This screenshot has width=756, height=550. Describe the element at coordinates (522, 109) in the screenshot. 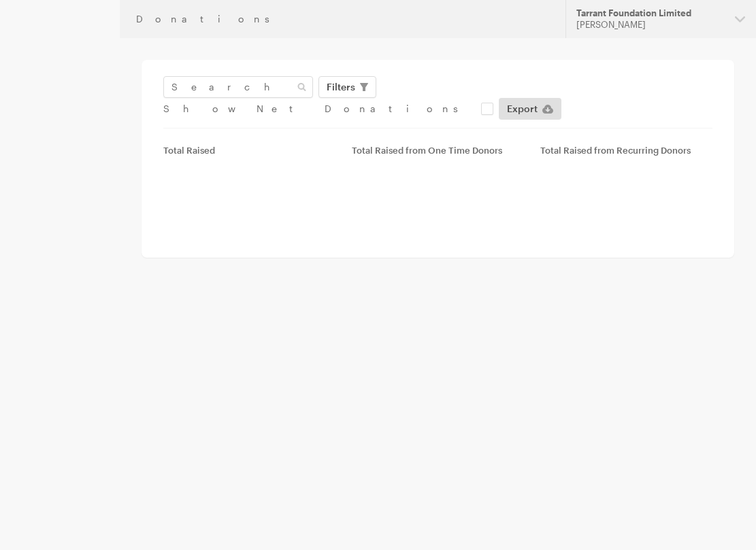

I see `span: Export` at that location.